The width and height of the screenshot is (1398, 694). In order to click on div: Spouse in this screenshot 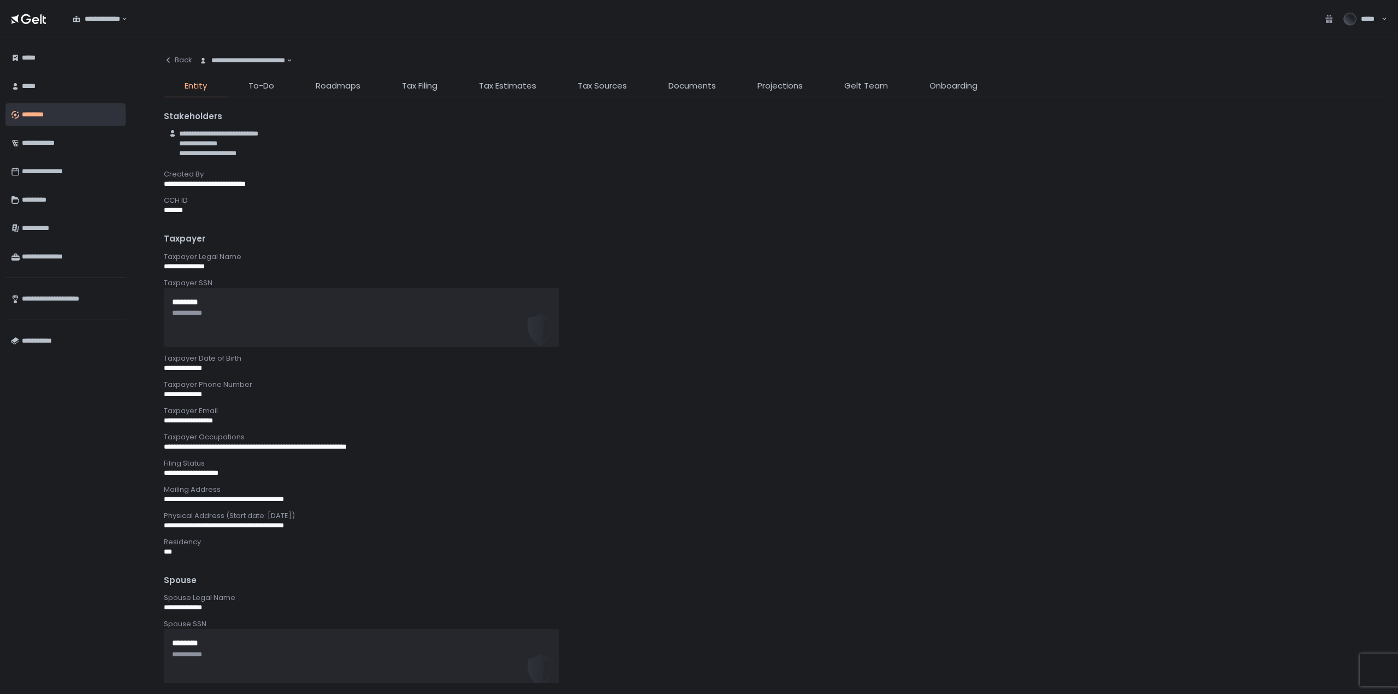, I will do `click(773, 580)`.